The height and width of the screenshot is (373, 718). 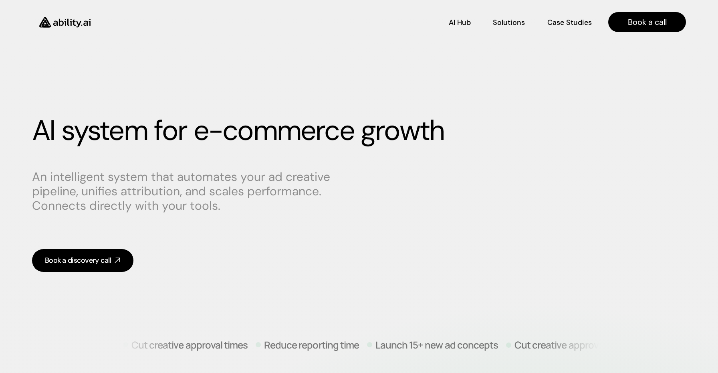 I want to click on a: Book a discovery call, so click(x=83, y=260).